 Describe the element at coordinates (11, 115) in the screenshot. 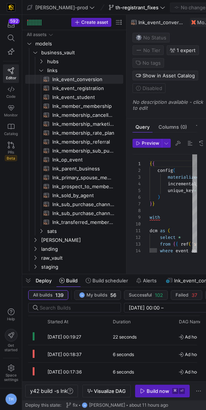

I see `span: Monitor` at that location.